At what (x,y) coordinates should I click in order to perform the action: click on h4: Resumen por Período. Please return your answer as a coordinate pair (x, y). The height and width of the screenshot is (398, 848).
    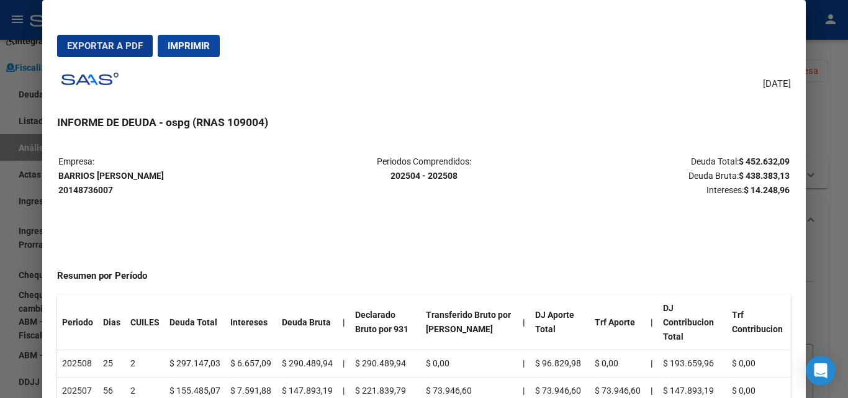
    Looking at the image, I should click on (423, 276).